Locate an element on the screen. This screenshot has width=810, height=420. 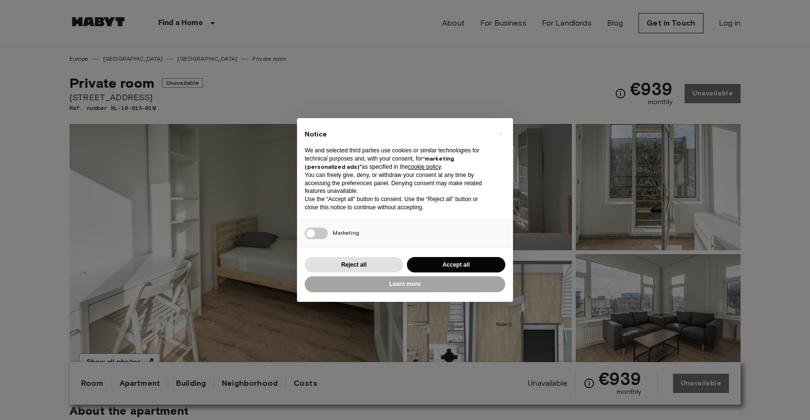
span: Marketing is located at coordinates (346, 232).